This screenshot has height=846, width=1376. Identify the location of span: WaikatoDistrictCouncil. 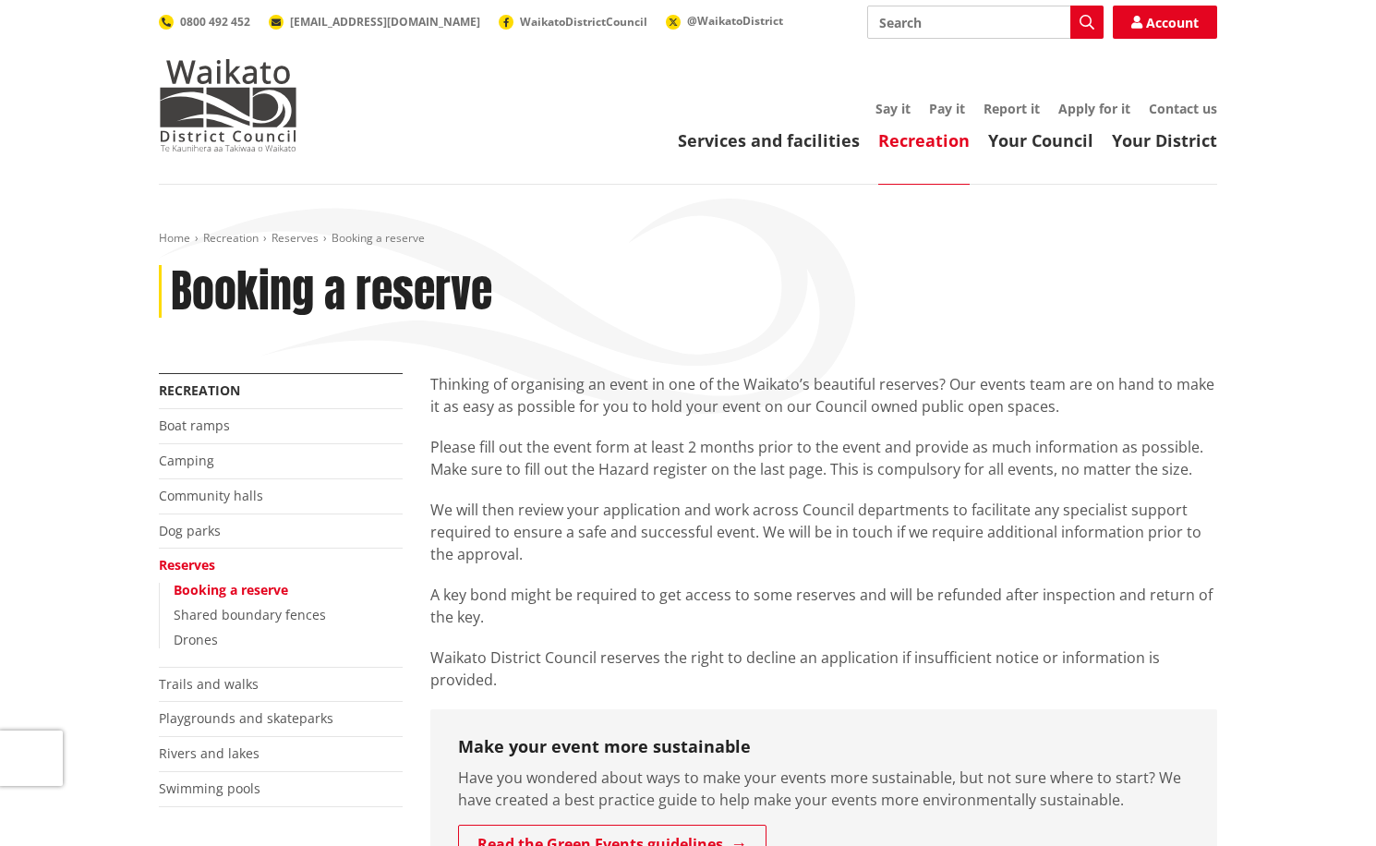
(583, 21).